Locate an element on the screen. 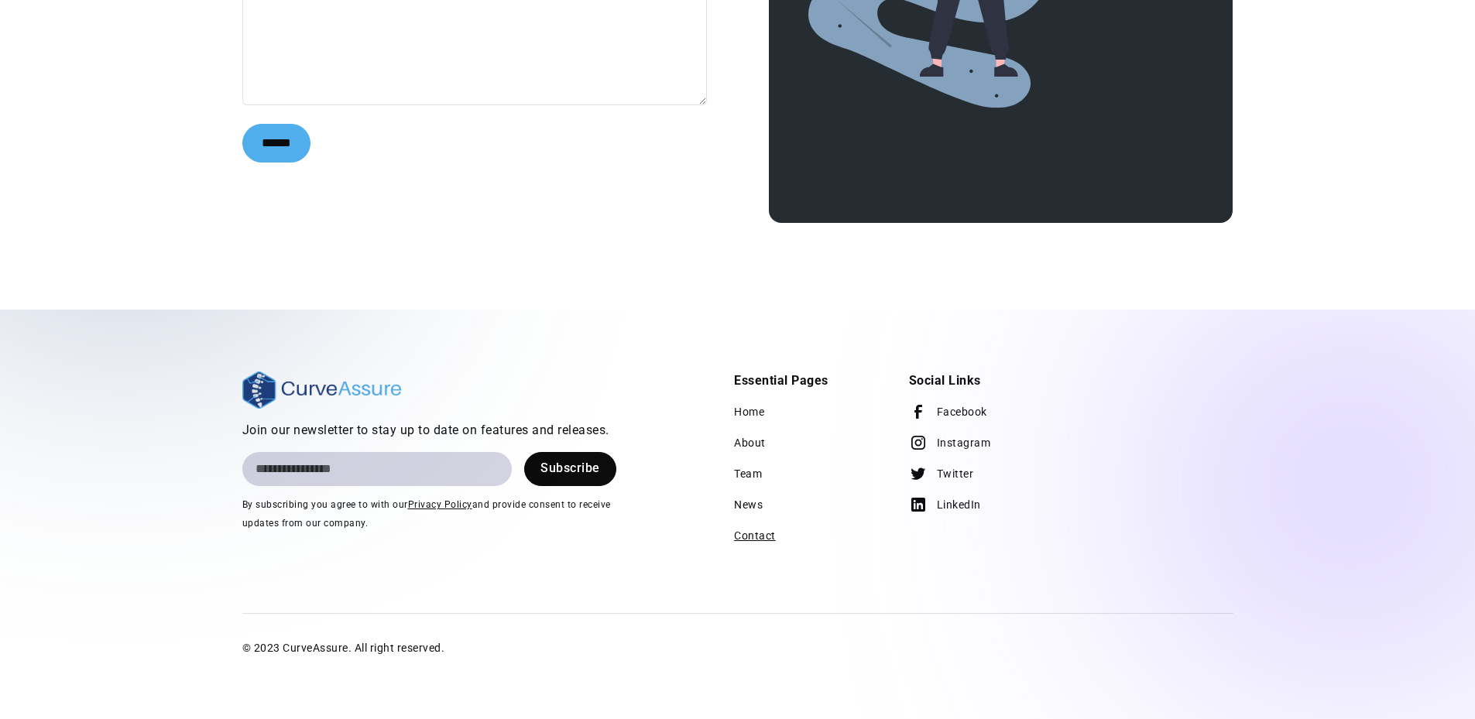  a: Subscribe is located at coordinates (570, 469).